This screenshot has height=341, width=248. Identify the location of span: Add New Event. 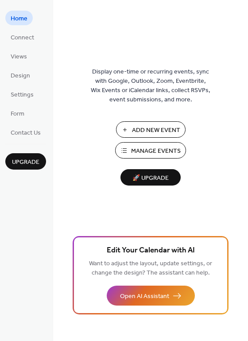
(156, 130).